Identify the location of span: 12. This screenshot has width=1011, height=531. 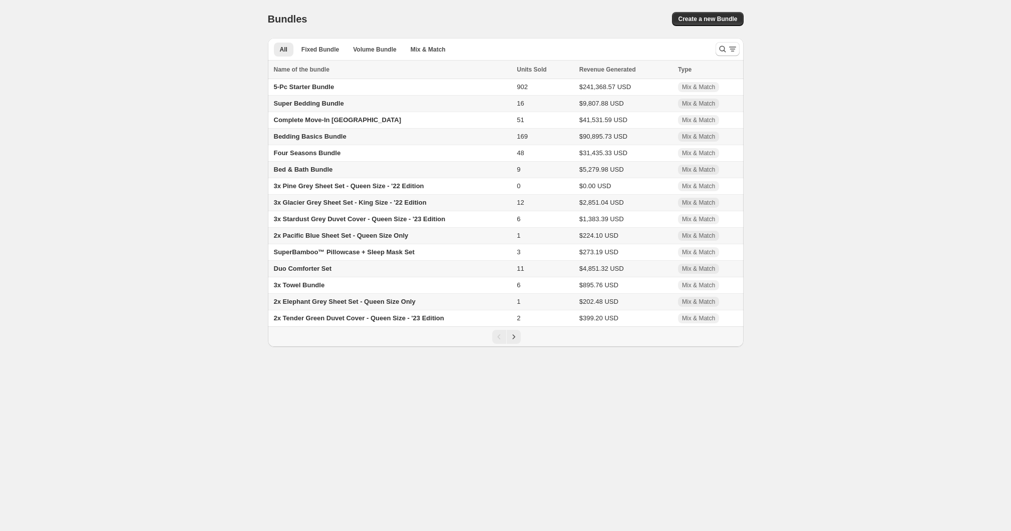
(520, 202).